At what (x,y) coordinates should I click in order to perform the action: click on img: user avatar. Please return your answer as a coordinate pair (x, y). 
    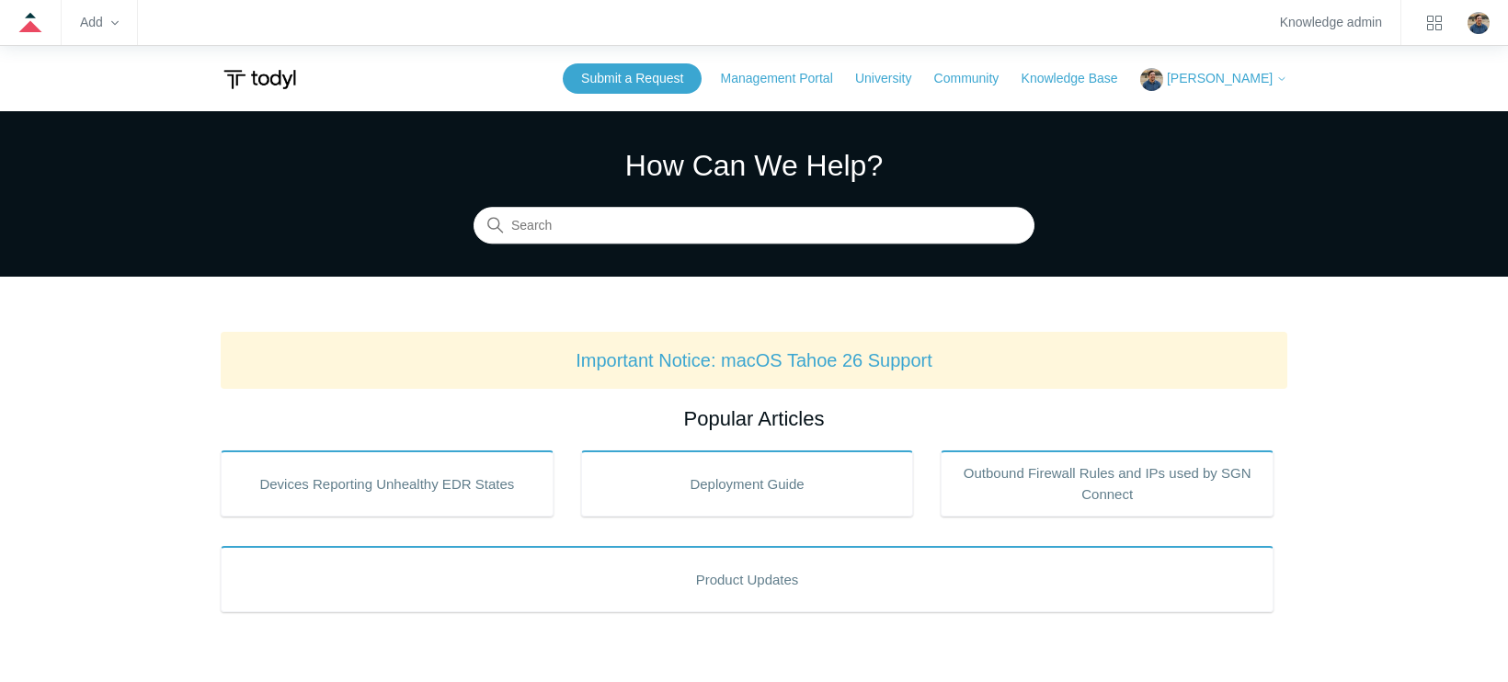
    Looking at the image, I should click on (1478, 23).